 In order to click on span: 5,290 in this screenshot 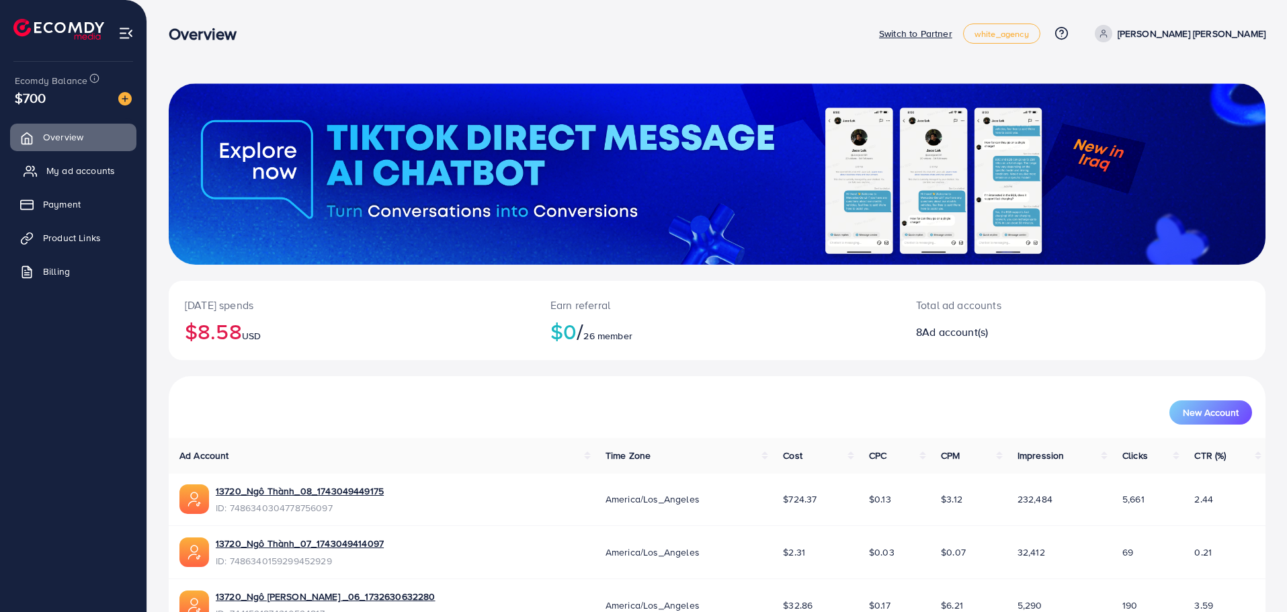, I will do `click(1030, 605)`.